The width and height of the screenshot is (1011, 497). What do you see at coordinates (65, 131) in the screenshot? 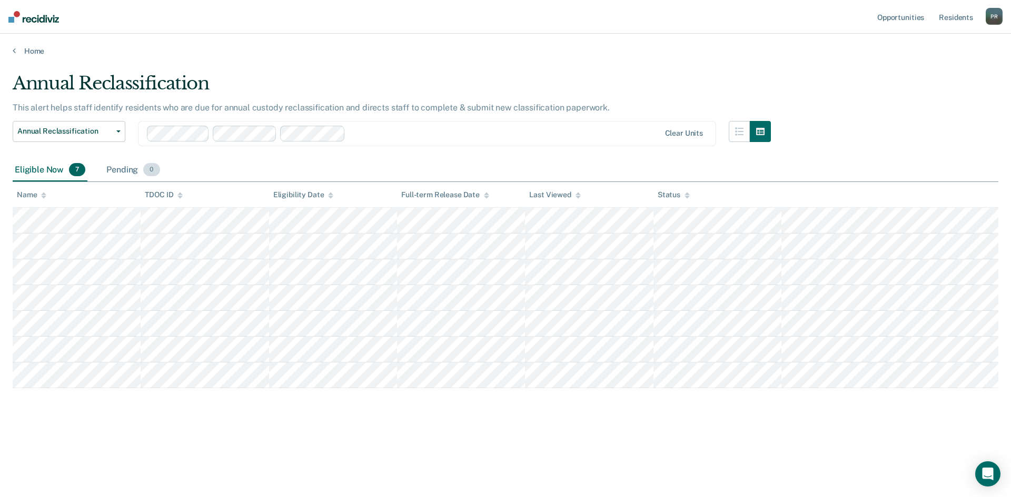
I see `span: Annual Reclassification` at bounding box center [65, 131].